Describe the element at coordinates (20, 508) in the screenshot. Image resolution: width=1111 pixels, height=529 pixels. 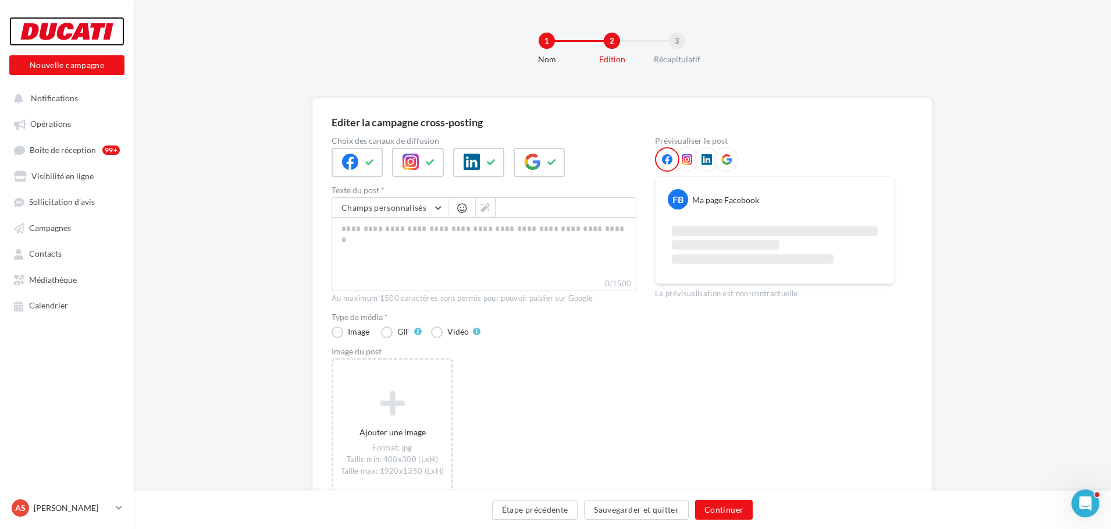
I see `span: AS` at that location.